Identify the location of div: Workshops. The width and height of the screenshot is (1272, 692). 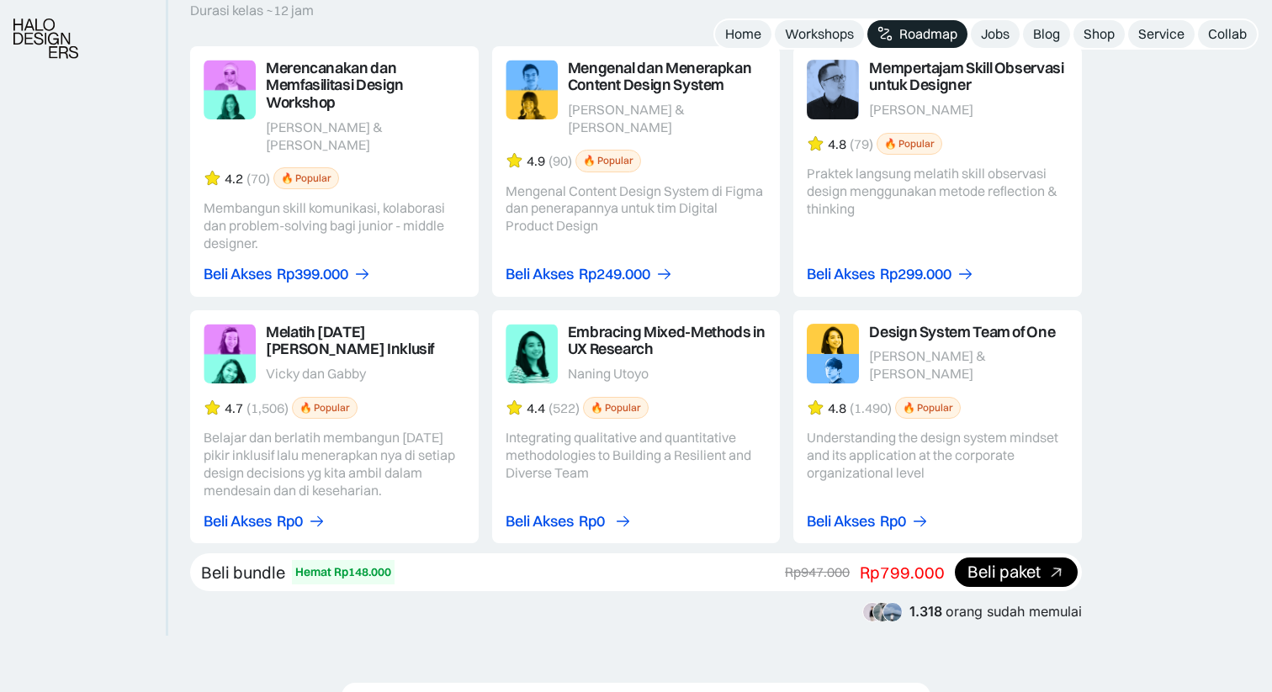
(819, 34).